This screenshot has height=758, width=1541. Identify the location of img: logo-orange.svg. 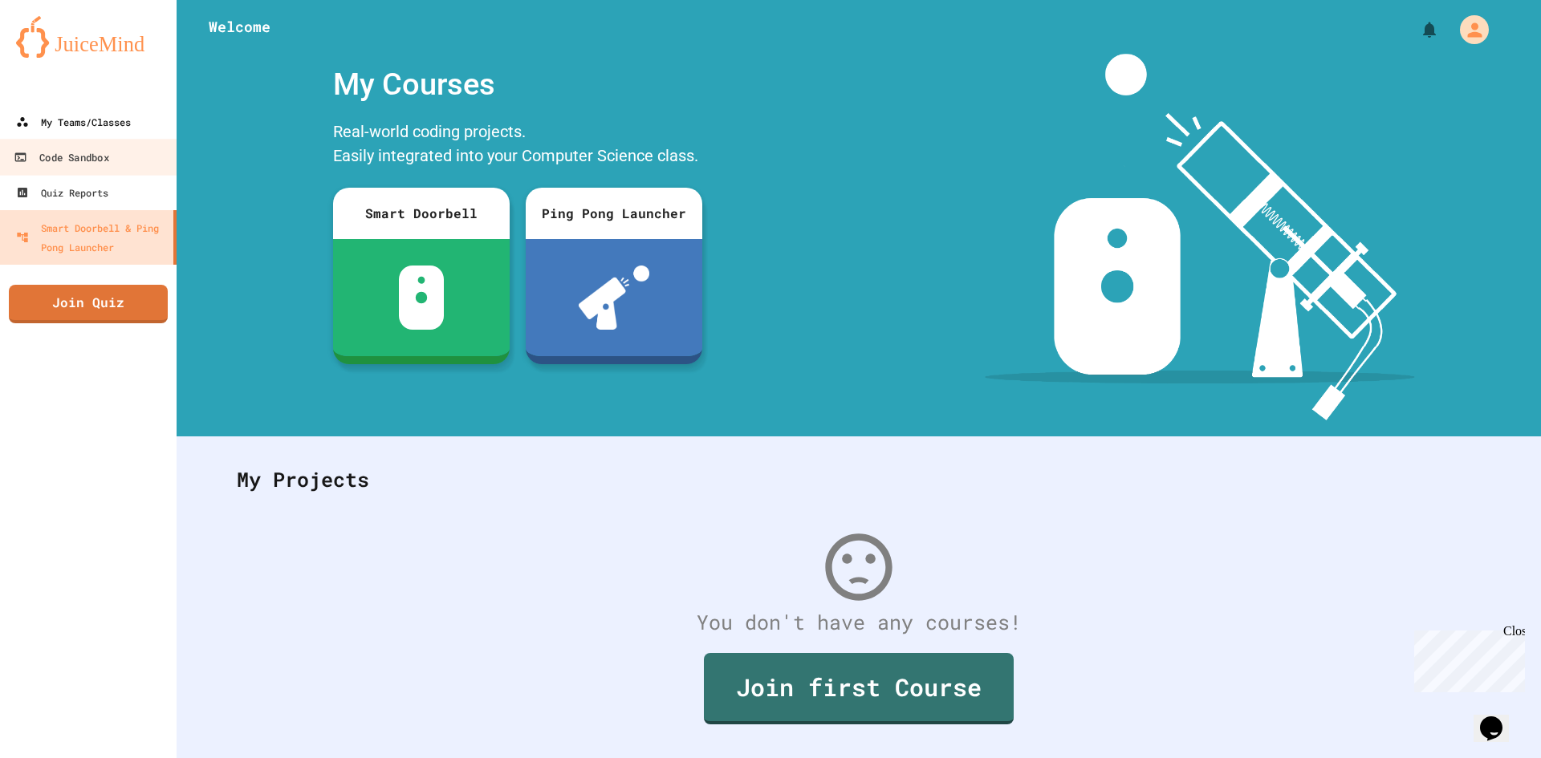
(88, 37).